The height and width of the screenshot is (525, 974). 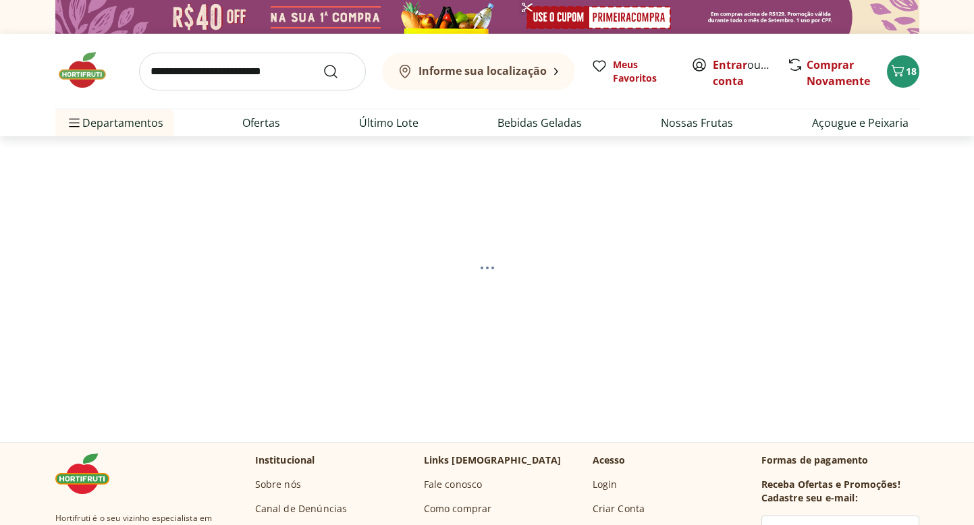 I want to click on a: Sobre nós, so click(x=278, y=485).